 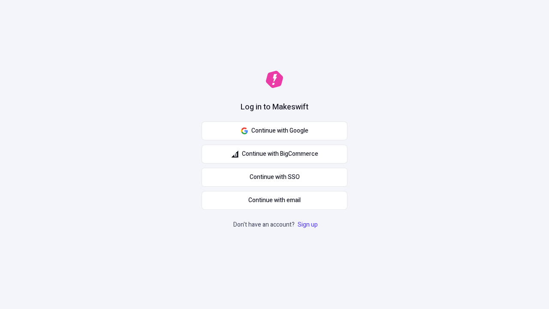 What do you see at coordinates (275, 107) in the screenshot?
I see `h1: Log in to Makeswift` at bounding box center [275, 107].